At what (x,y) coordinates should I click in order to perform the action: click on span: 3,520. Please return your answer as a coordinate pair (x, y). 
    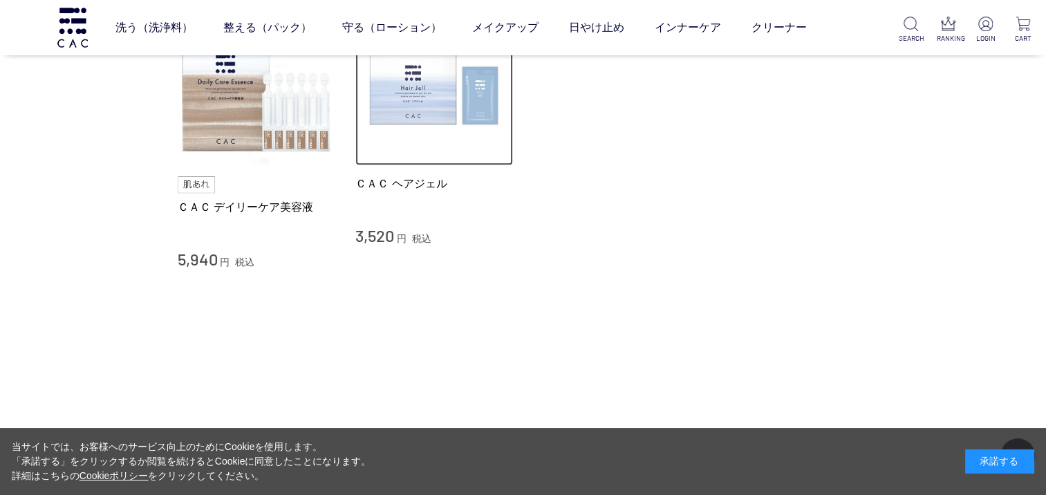
    Looking at the image, I should click on (375, 235).